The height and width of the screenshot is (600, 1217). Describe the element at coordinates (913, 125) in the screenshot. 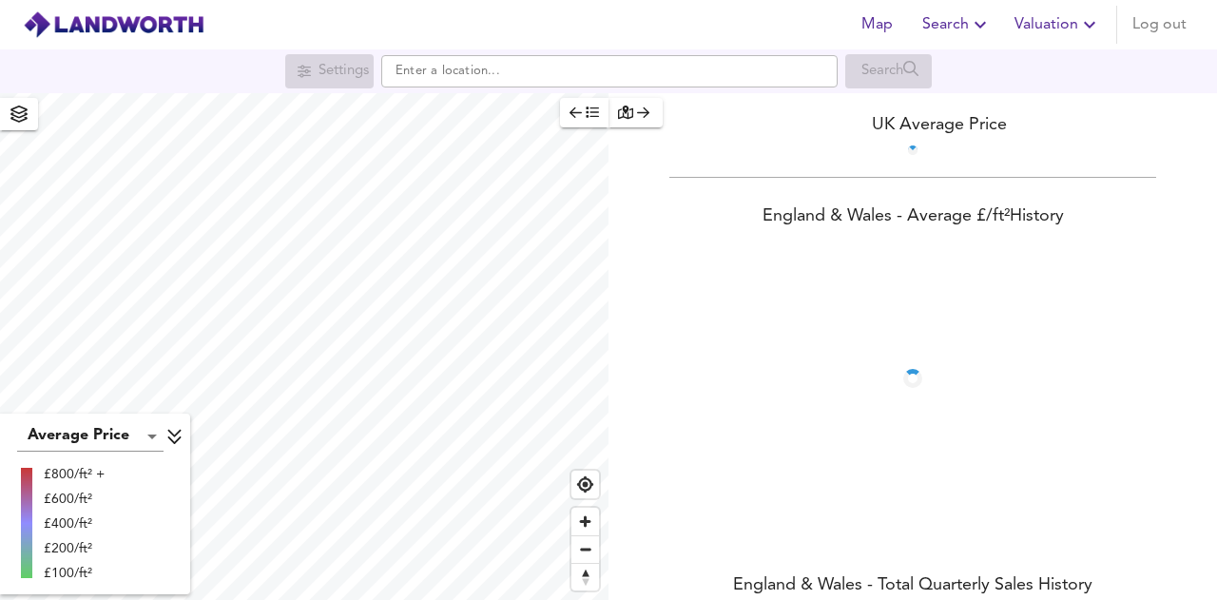

I see `div: UK Average Price` at that location.